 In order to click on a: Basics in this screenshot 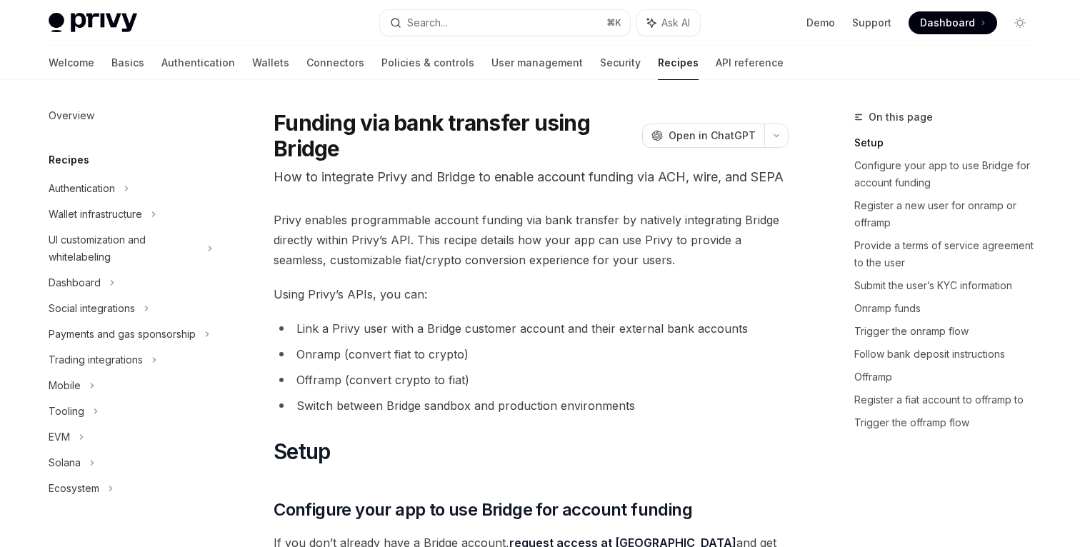, I will do `click(128, 63)`.